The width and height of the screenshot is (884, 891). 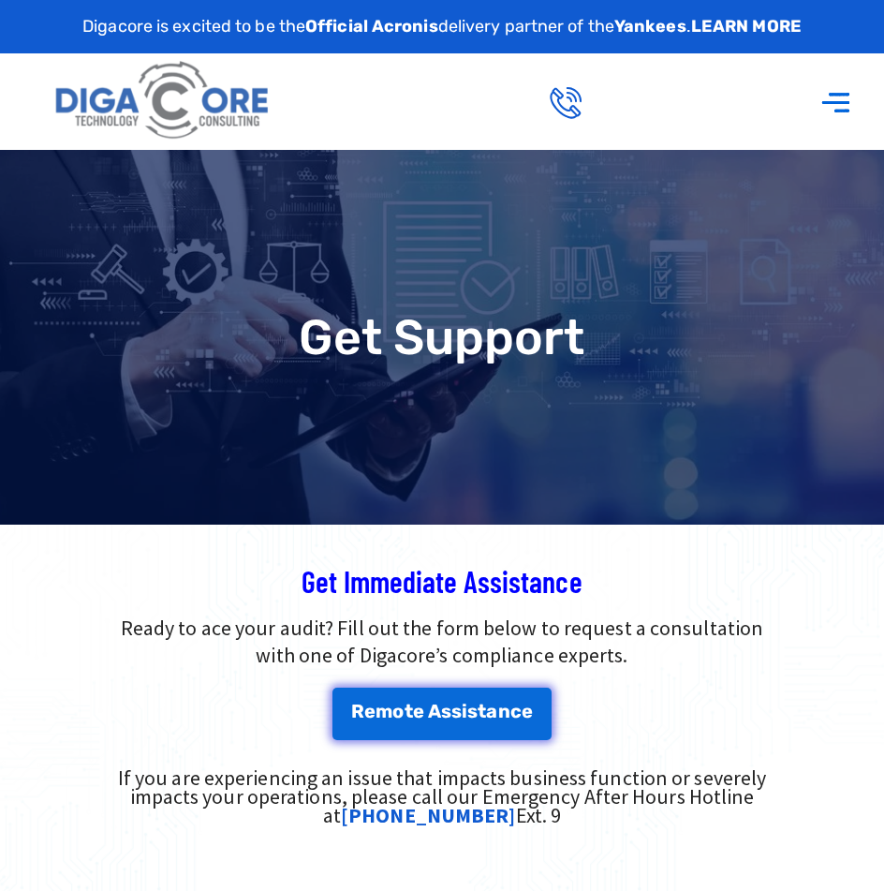 I want to click on span: m, so click(x=384, y=711).